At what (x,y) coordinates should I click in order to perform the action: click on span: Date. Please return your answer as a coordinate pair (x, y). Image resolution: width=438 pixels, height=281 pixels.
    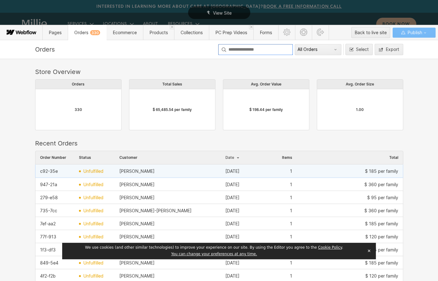
    Looking at the image, I should click on (230, 157).